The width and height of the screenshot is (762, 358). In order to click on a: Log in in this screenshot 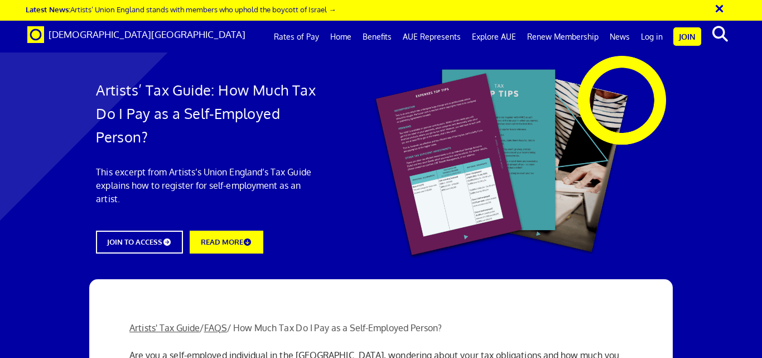, I will do `click(652, 37)`.